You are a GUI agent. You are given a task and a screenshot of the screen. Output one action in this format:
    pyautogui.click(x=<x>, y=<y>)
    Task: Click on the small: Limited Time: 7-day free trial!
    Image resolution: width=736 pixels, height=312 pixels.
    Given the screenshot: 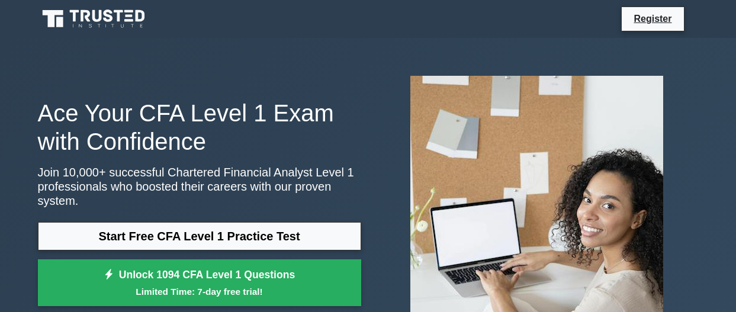 What is the action you would take?
    pyautogui.click(x=200, y=291)
    